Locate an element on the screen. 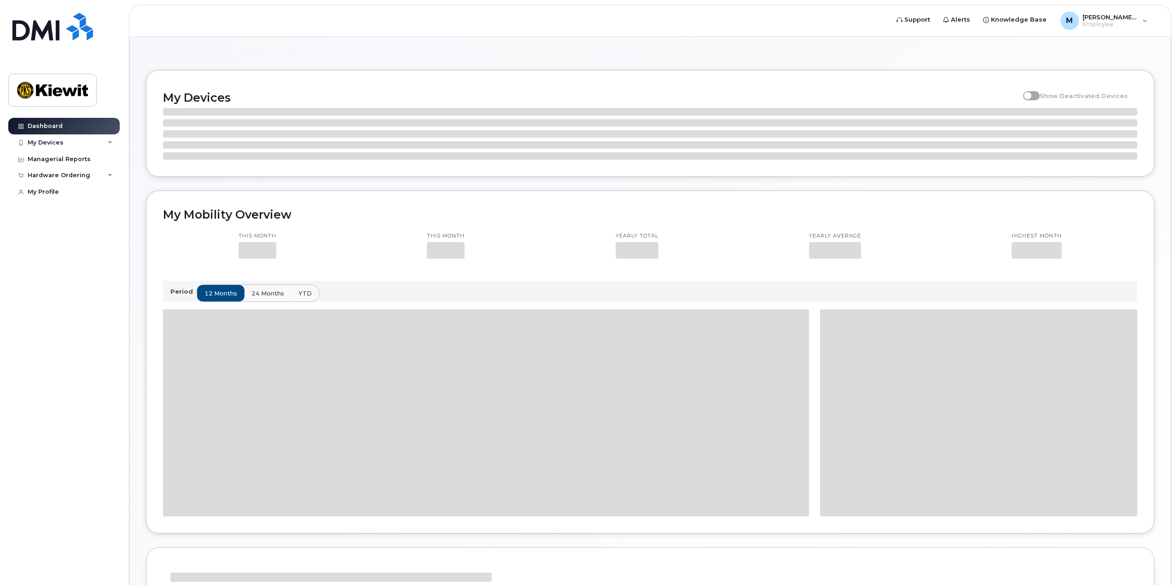 This screenshot has height=585, width=1176. p: Highest month is located at coordinates (1036, 236).